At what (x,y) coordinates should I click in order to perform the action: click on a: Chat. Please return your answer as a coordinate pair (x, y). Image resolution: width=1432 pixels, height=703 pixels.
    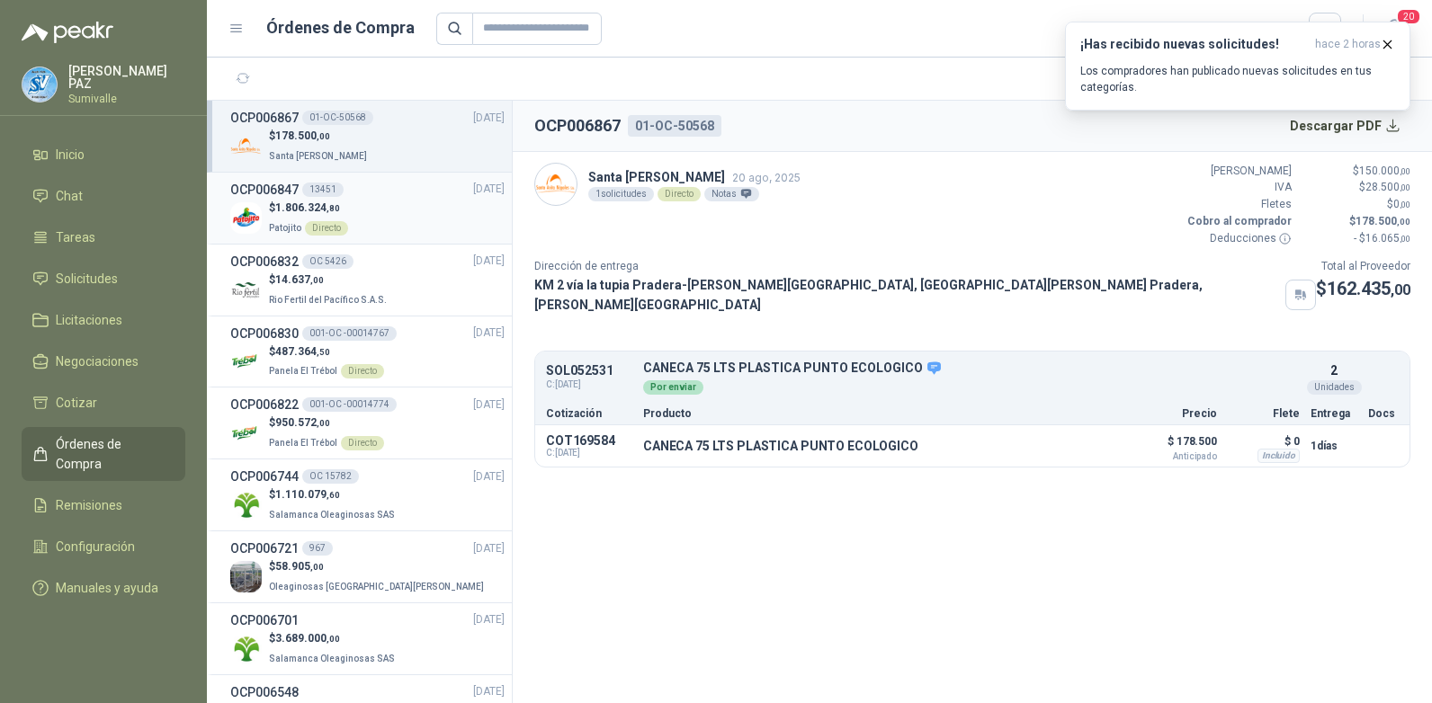
    Looking at the image, I should click on (103, 196).